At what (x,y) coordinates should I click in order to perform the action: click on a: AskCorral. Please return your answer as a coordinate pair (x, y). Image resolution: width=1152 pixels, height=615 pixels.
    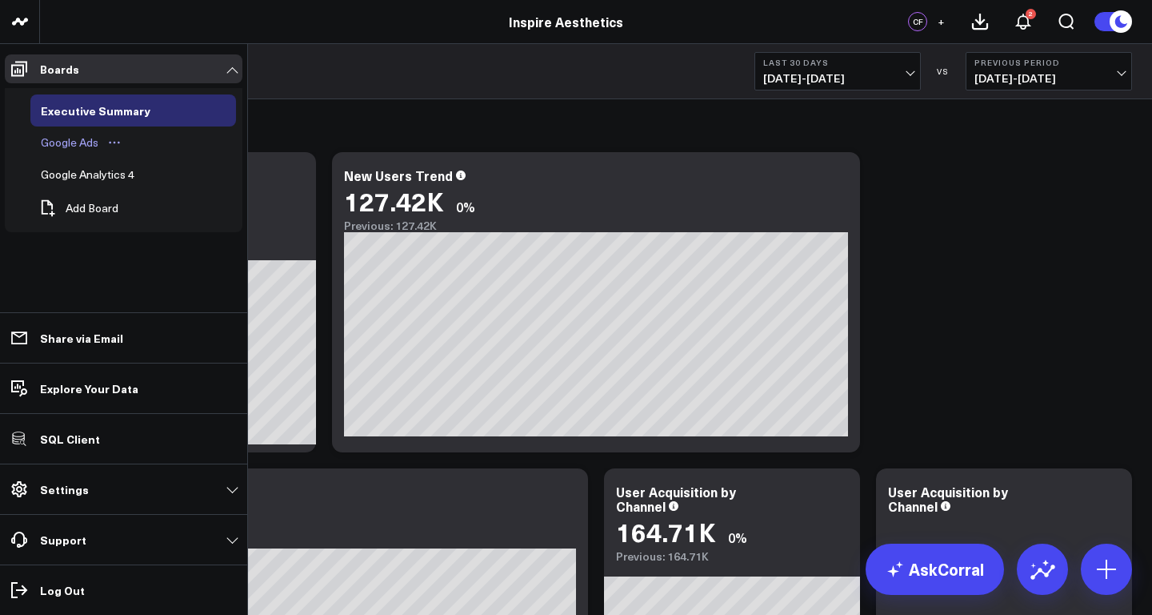
    Looking at the image, I should click on (935, 569).